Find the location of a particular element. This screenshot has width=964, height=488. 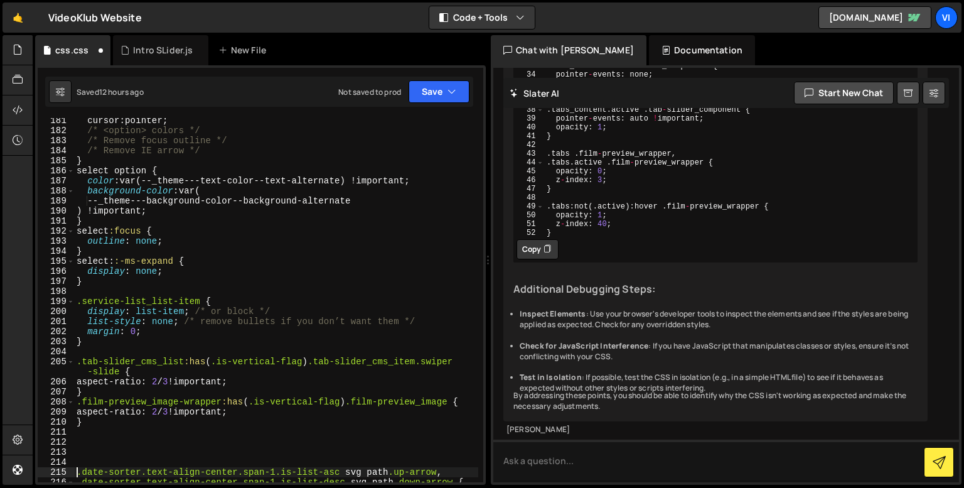

div: 212 is located at coordinates (56, 442).